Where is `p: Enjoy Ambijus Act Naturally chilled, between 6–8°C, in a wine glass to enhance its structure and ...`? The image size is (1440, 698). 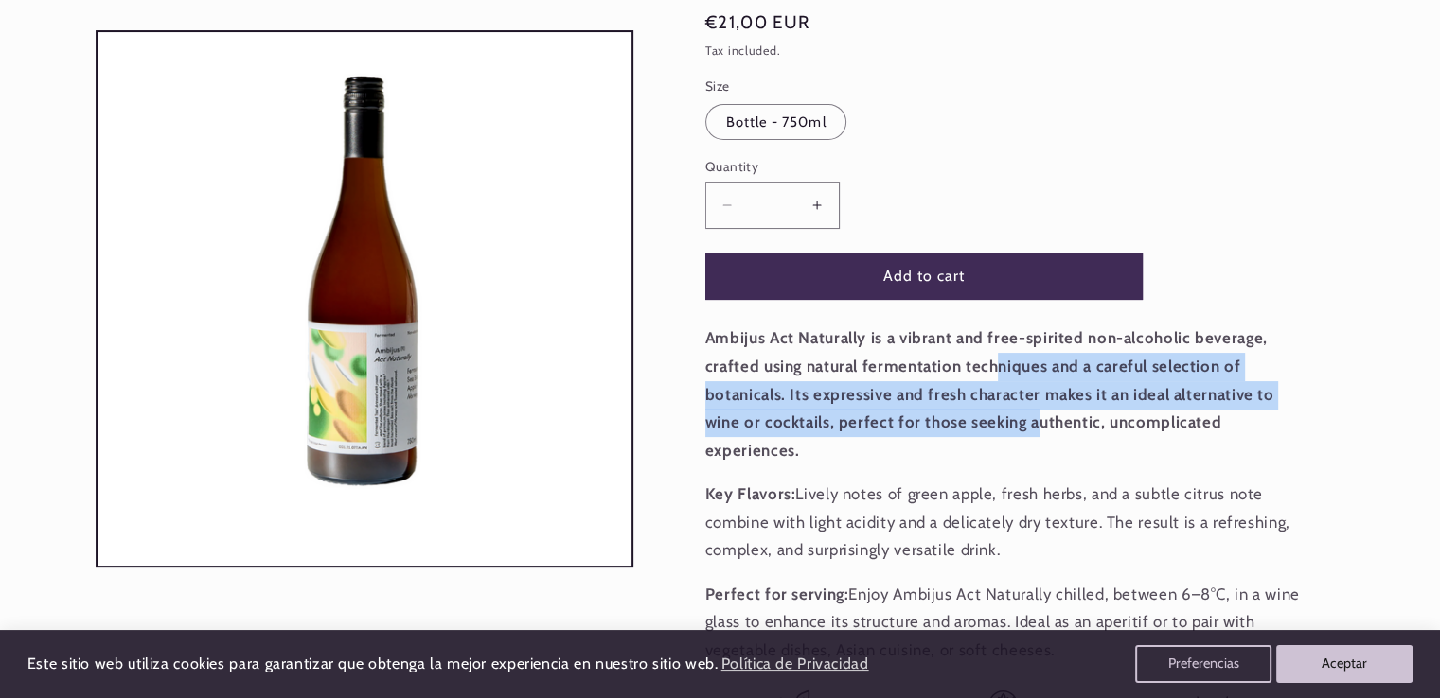 p: Enjoy Ambijus Act Naturally chilled, between 6–8°C, in a wine glass to enhance its structure and ... is located at coordinates (1003, 623).